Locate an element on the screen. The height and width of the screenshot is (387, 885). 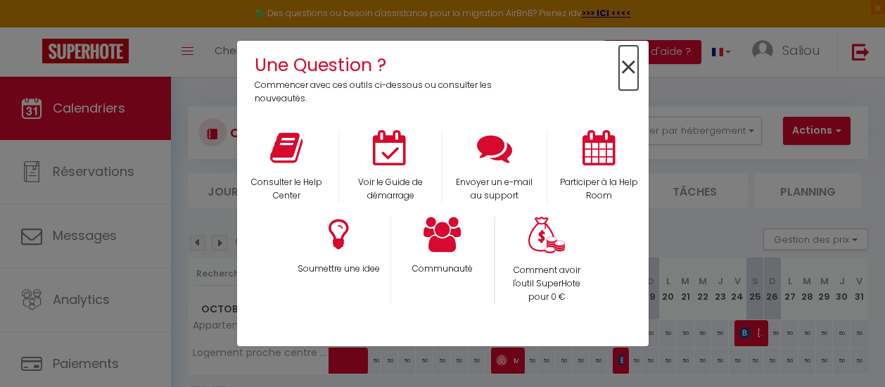
p: Consulter le Help Center is located at coordinates (287, 189).